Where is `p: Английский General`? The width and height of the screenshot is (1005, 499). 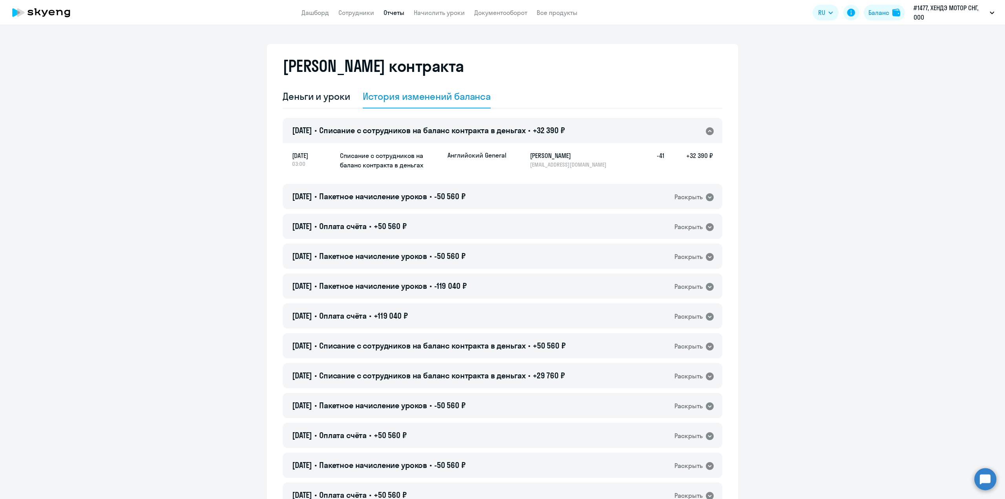 p: Английский General is located at coordinates (477, 155).